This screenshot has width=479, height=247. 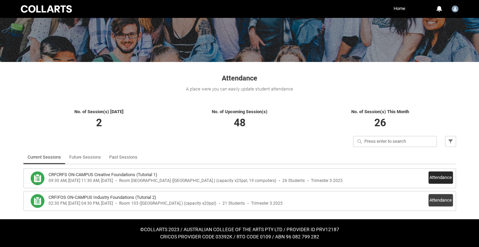 I want to click on div: A place were you can easily update student attendance, so click(x=240, y=89).